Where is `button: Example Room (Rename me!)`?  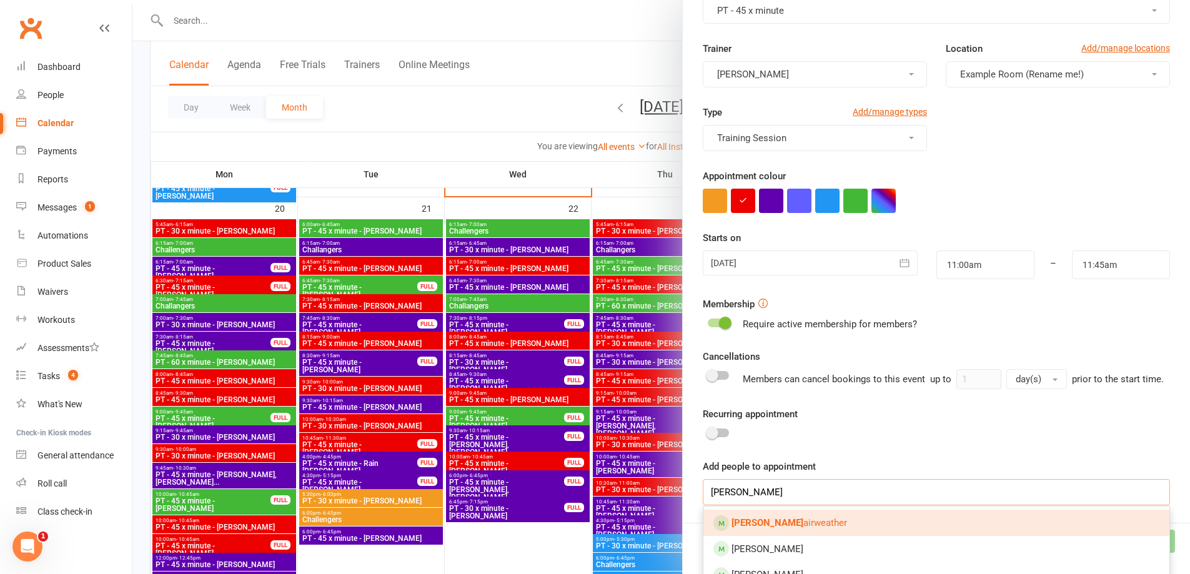
button: Example Room (Rename me!) is located at coordinates (1058, 74).